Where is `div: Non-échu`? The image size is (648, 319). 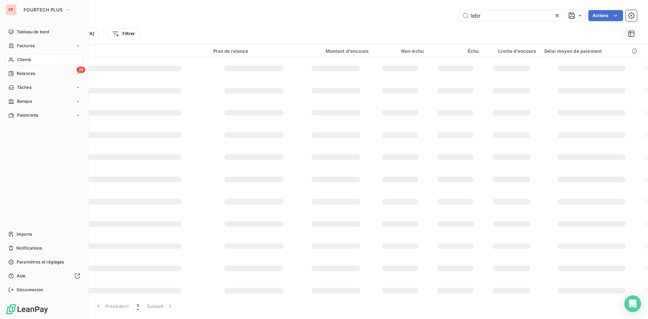 div: Non-échu is located at coordinates (400, 51).